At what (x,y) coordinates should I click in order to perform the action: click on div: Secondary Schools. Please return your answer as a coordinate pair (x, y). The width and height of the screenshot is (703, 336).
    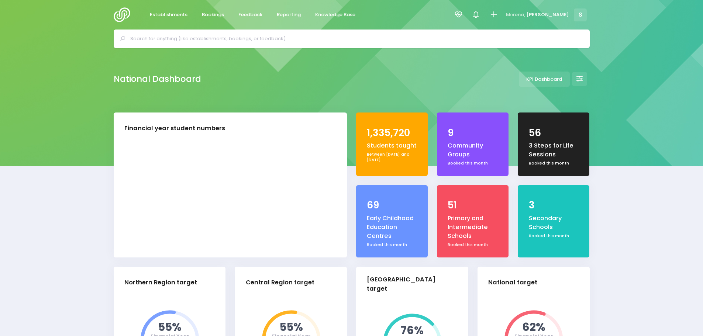
    Looking at the image, I should click on (554, 223).